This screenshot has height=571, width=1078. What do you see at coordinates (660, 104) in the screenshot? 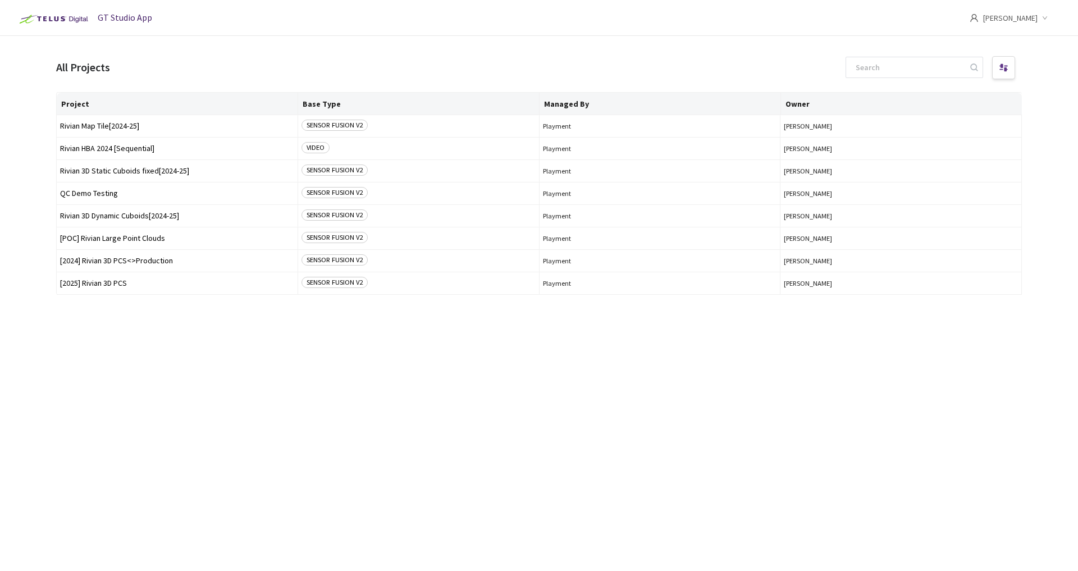
I see `th: Managed By` at bounding box center [660, 104].